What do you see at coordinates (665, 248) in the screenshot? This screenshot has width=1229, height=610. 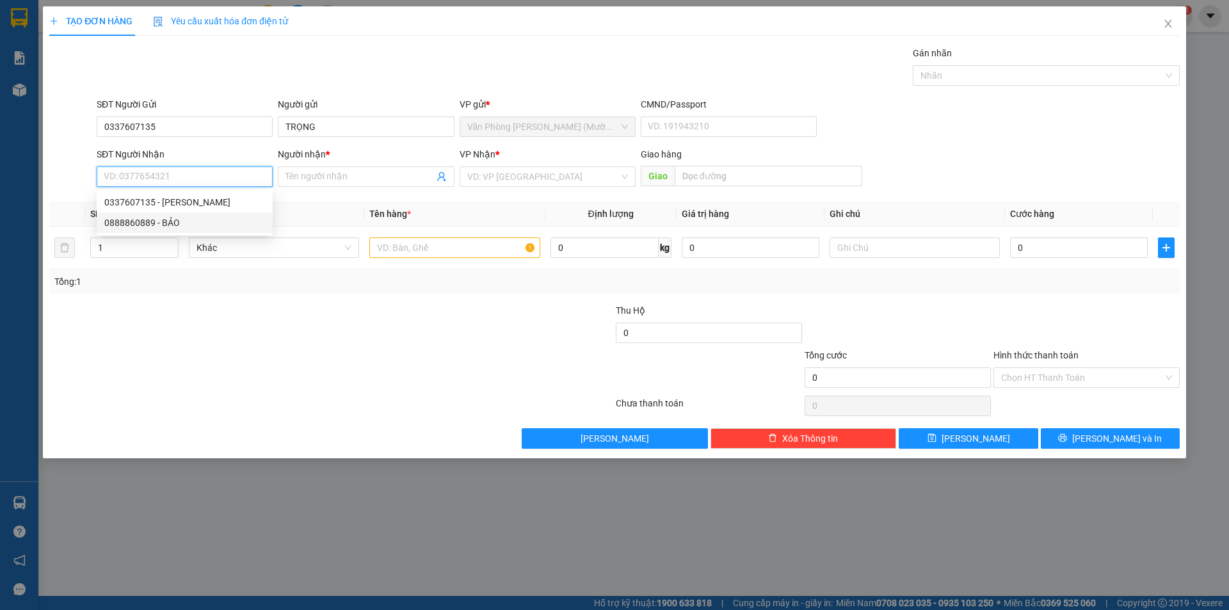 I see `span: kg` at bounding box center [665, 248].